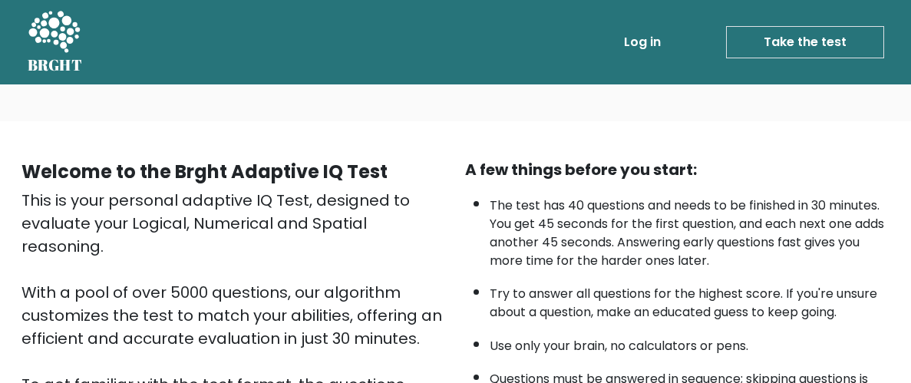 The height and width of the screenshot is (383, 911). What do you see at coordinates (690, 299) in the screenshot?
I see `li: Try to answer all questions for the highest score. If you're unsure about a question, make an edu...` at bounding box center [690, 299].